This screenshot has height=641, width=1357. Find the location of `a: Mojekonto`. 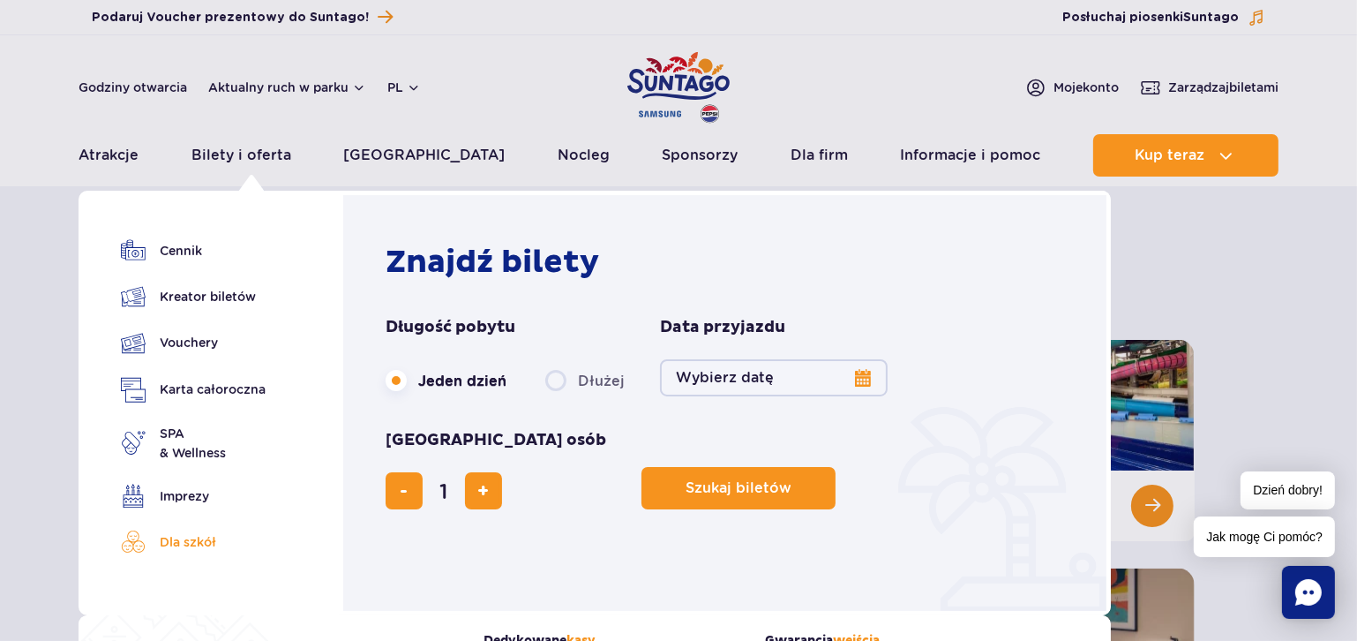

a: Mojekonto is located at coordinates (1072, 87).